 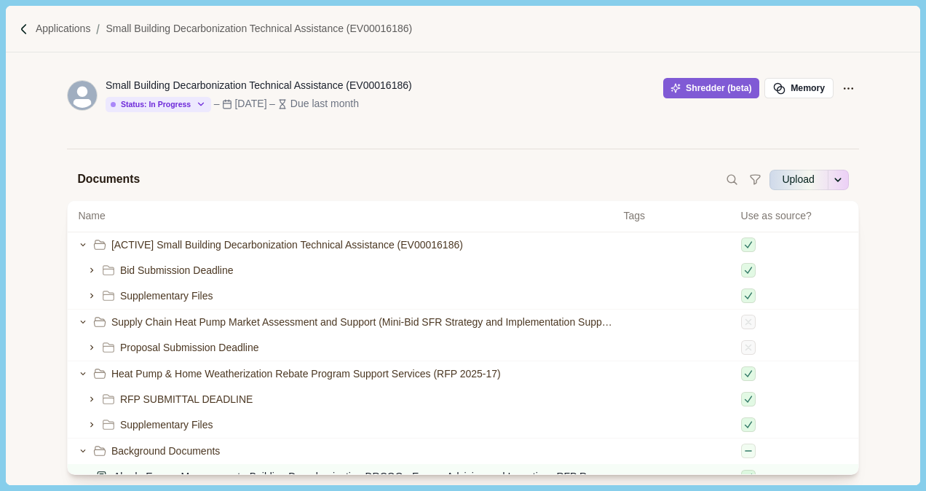 What do you see at coordinates (158, 104) in the screenshot?
I see `button: Status: In Progress` at bounding box center [158, 104].